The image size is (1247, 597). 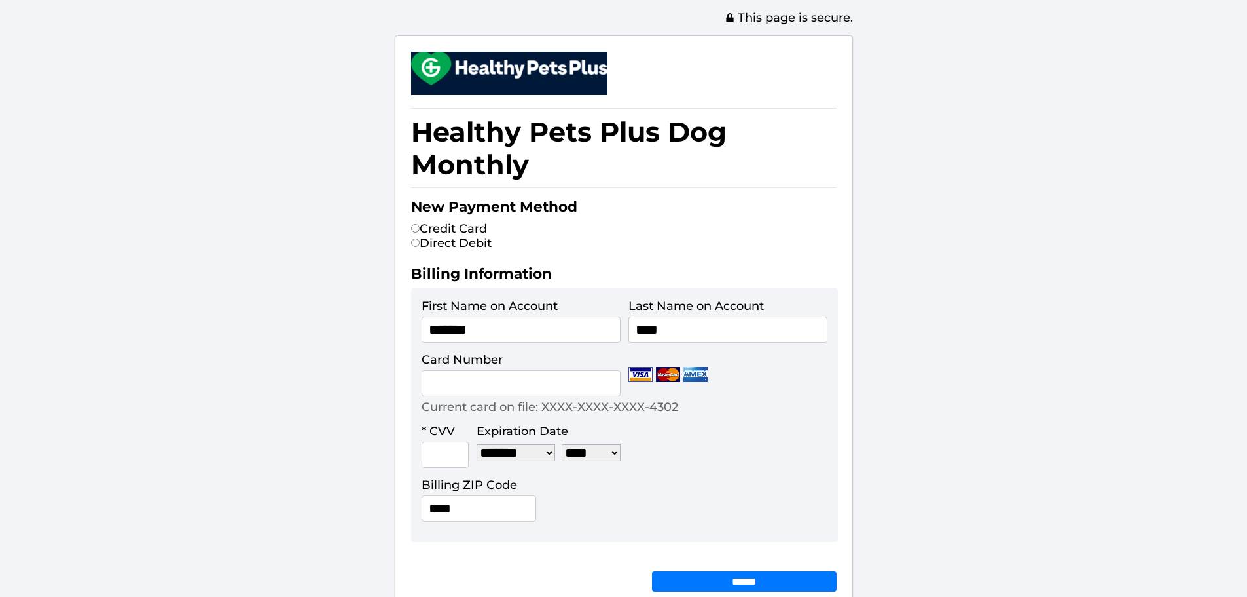 What do you see at coordinates (523, 431) in the screenshot?
I see `label: Expiration Date` at bounding box center [523, 431].